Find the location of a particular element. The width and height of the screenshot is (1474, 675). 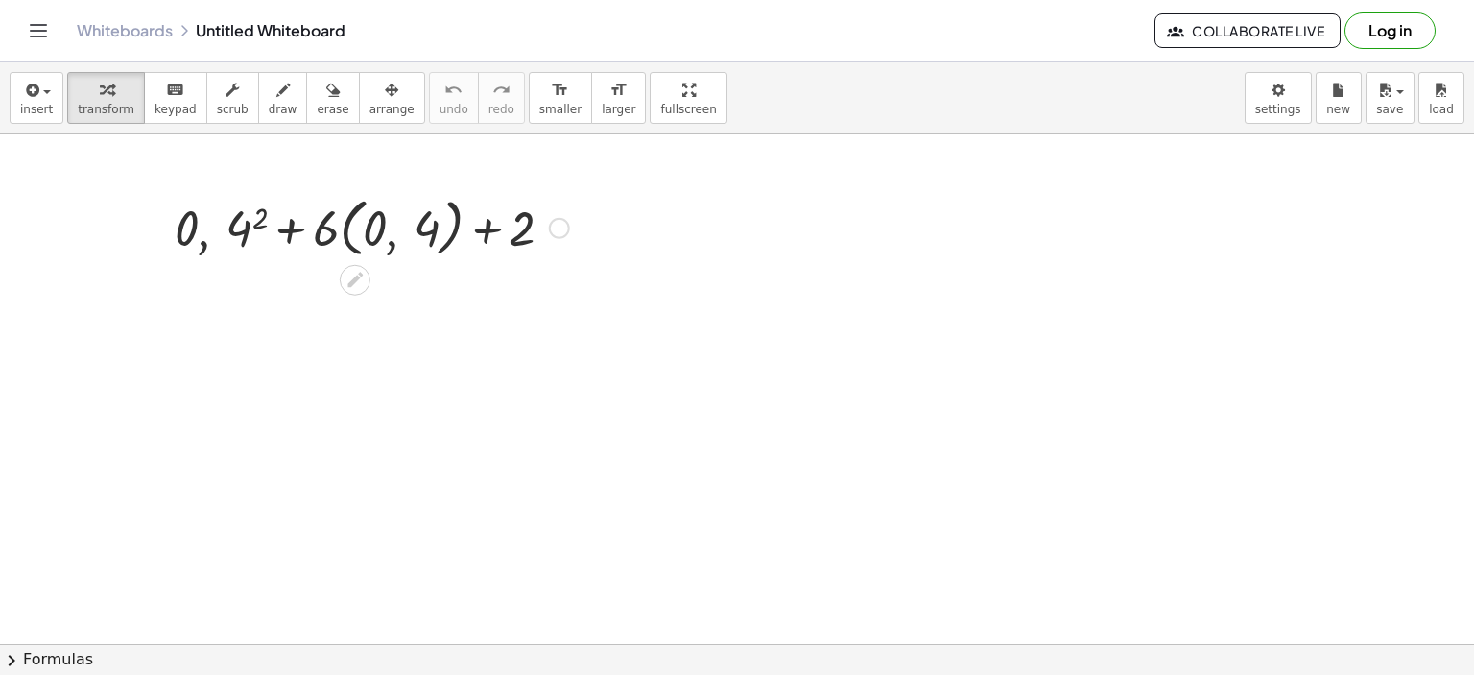

div: Edit math is located at coordinates (355, 279).